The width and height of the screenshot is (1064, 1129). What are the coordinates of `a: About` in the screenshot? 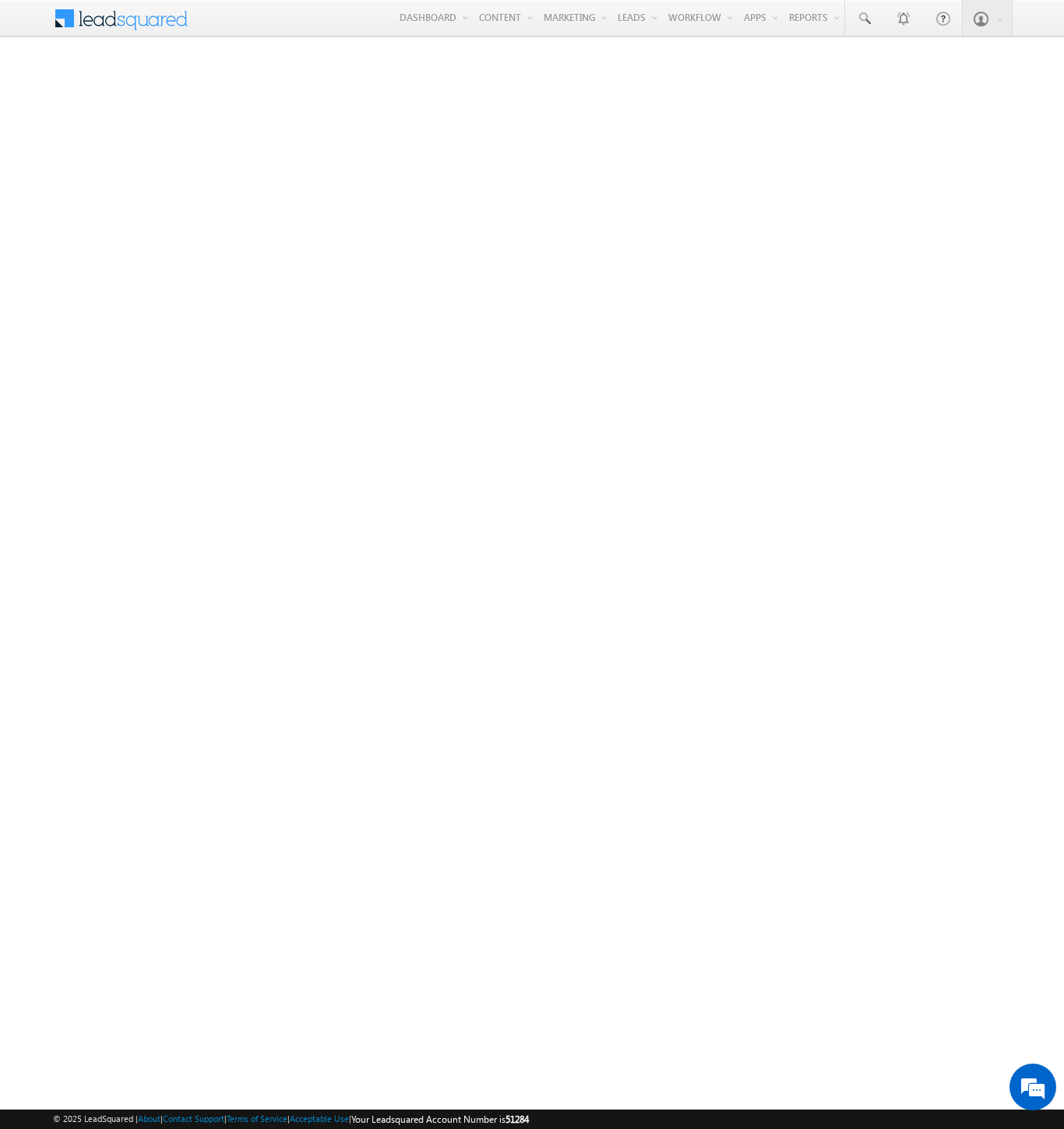 It's located at (149, 1119).